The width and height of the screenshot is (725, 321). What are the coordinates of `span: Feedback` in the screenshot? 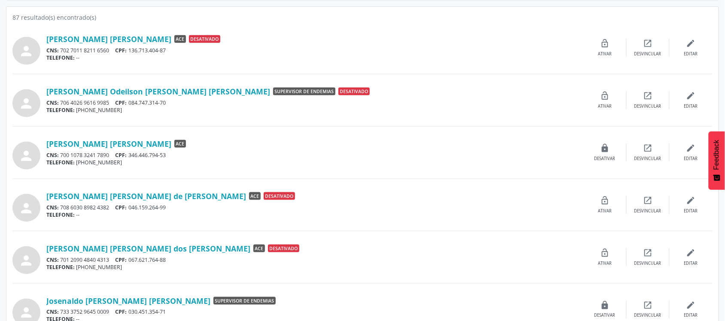 It's located at (717, 155).